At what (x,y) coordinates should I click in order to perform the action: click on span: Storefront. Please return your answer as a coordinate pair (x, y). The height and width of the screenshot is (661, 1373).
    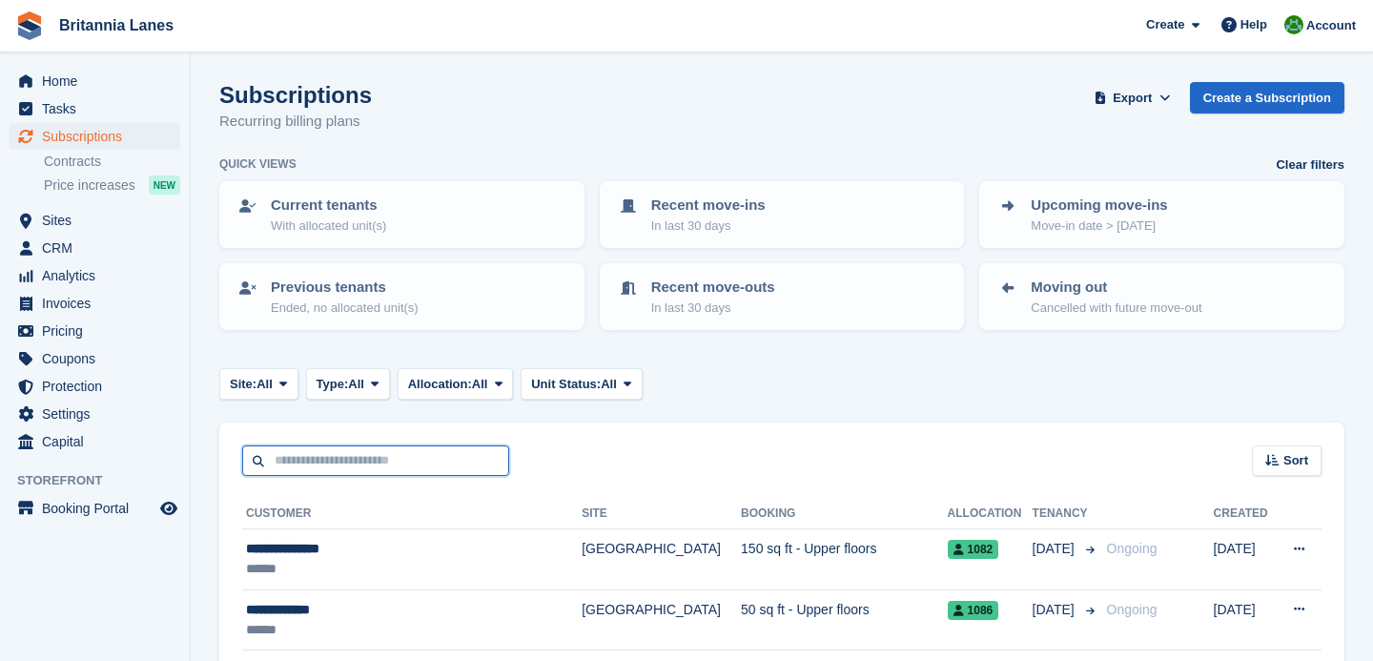
    Looking at the image, I should click on (103, 481).